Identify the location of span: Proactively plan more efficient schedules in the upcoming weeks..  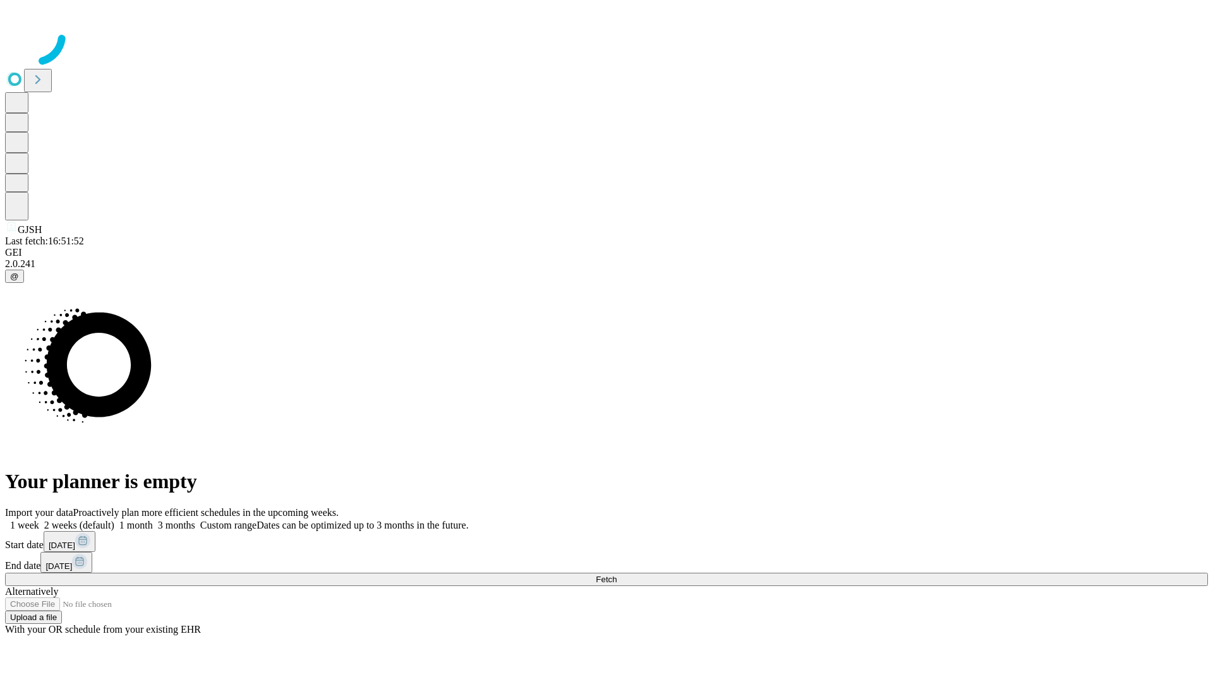
(206, 512).